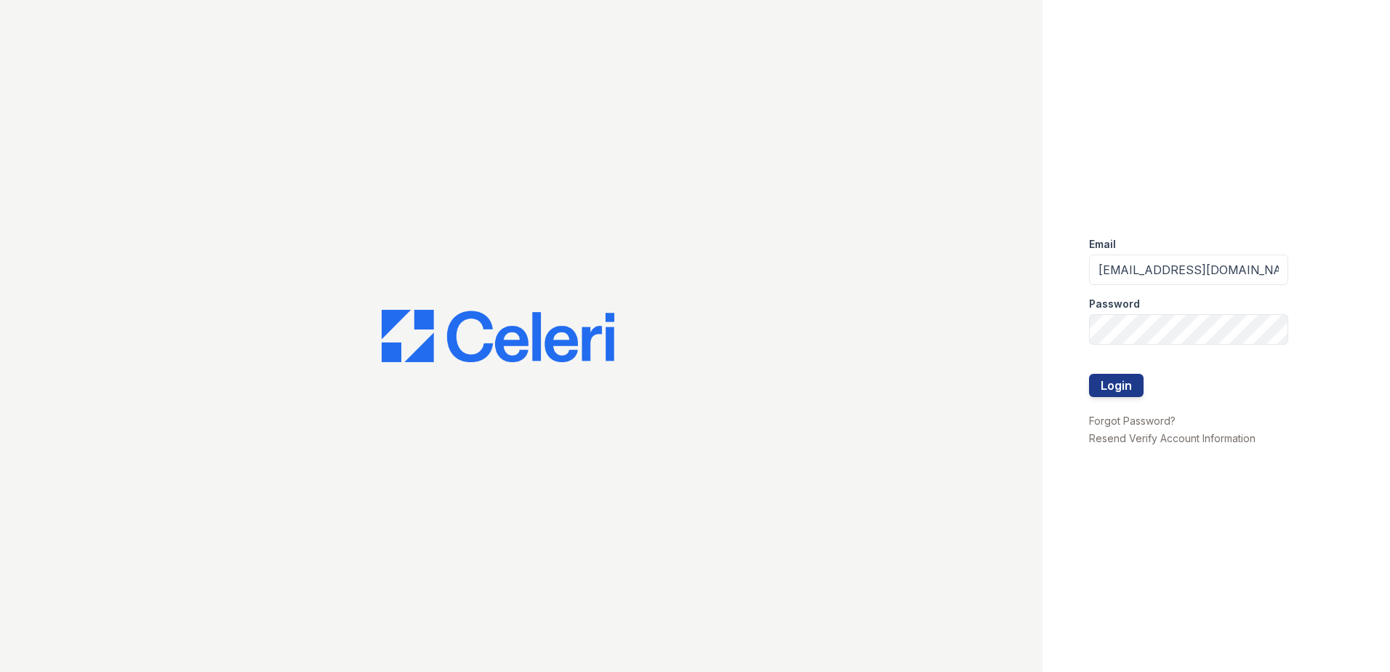 This screenshot has height=672, width=1390. I want to click on label: Email, so click(1102, 244).